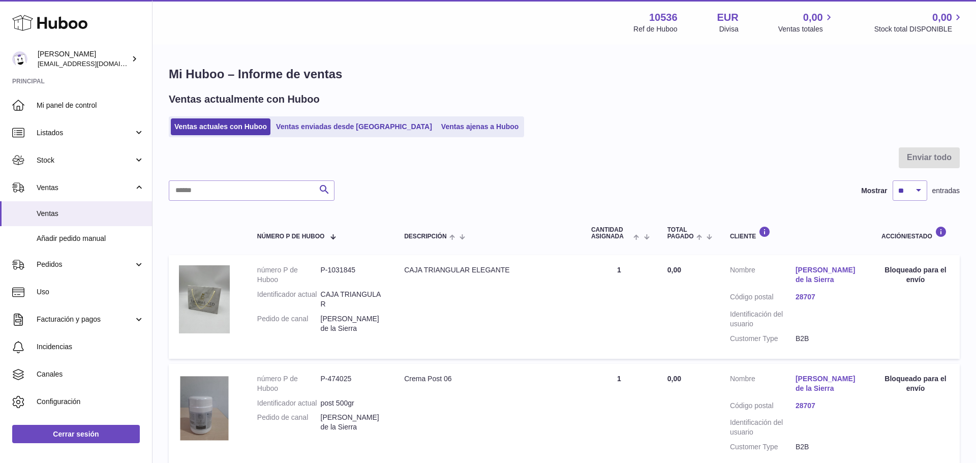 Image resolution: width=976 pixels, height=463 pixels. Describe the element at coordinates (564, 74) in the screenshot. I see `h1: Mi Huboo – Informe de ventas` at that location.